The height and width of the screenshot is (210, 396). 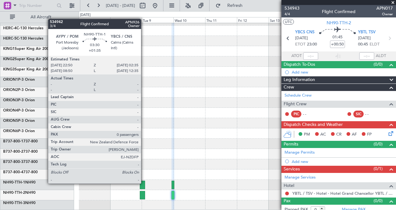 I want to click on span: B737-800-4, so click(x=13, y=172).